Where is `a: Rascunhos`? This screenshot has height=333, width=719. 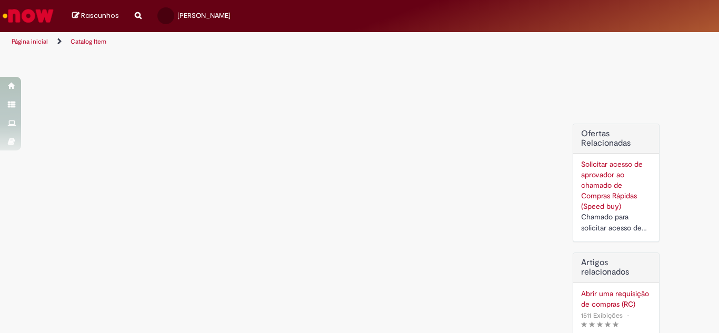 a: Rascunhos is located at coordinates (95, 16).